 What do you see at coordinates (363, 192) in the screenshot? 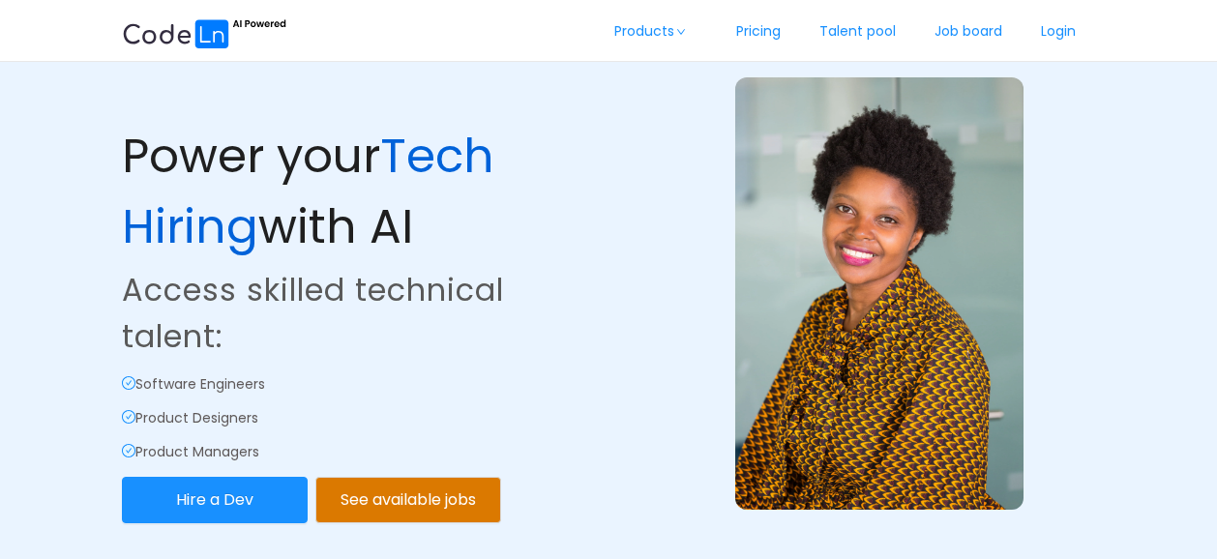
I see `p: Power your with AI` at bounding box center [363, 192].